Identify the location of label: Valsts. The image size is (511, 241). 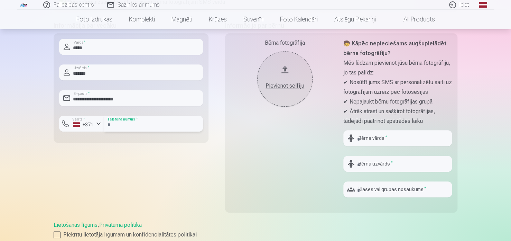
(78, 119).